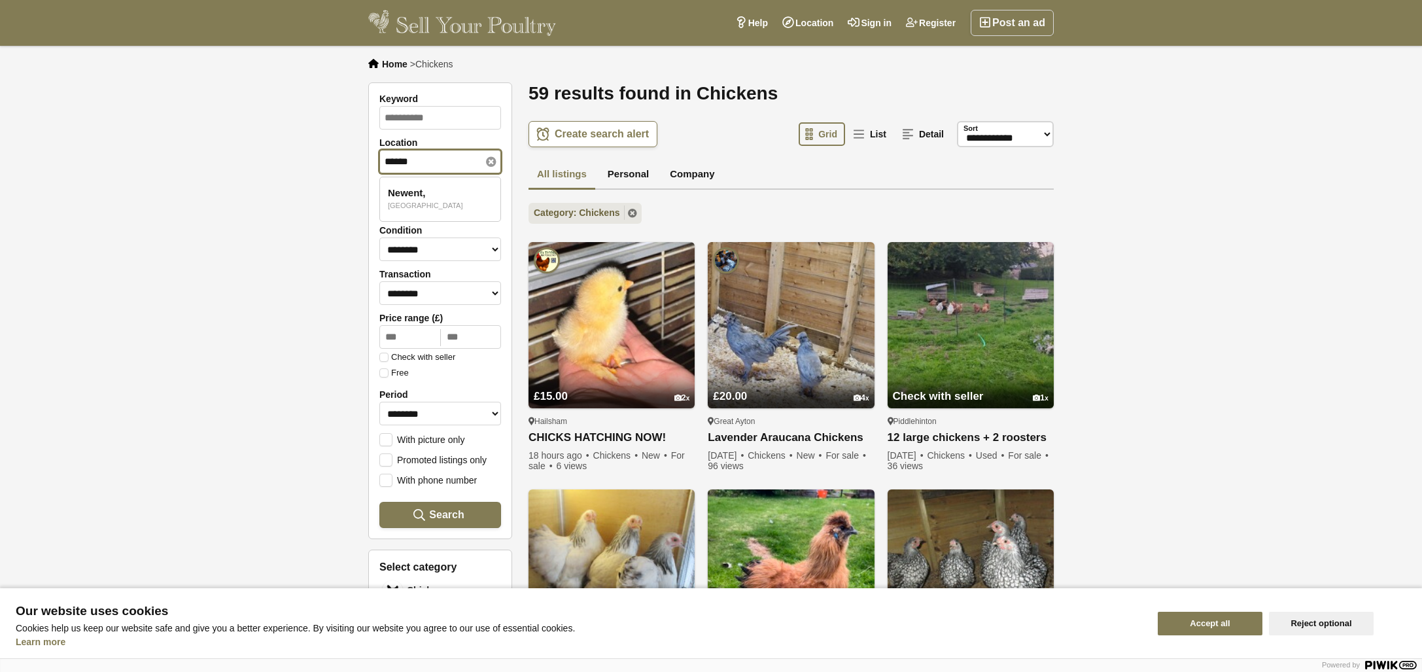  I want to click on span: Grid, so click(828, 134).